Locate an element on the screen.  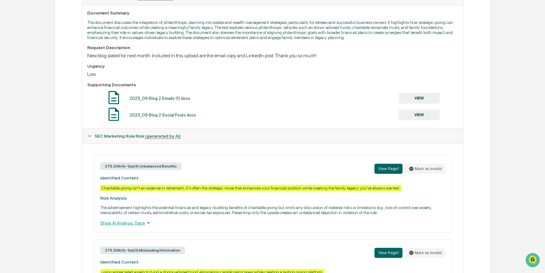
div: SEC Marketing Rule Risk (generated by AI) is located at coordinates (273, 136).